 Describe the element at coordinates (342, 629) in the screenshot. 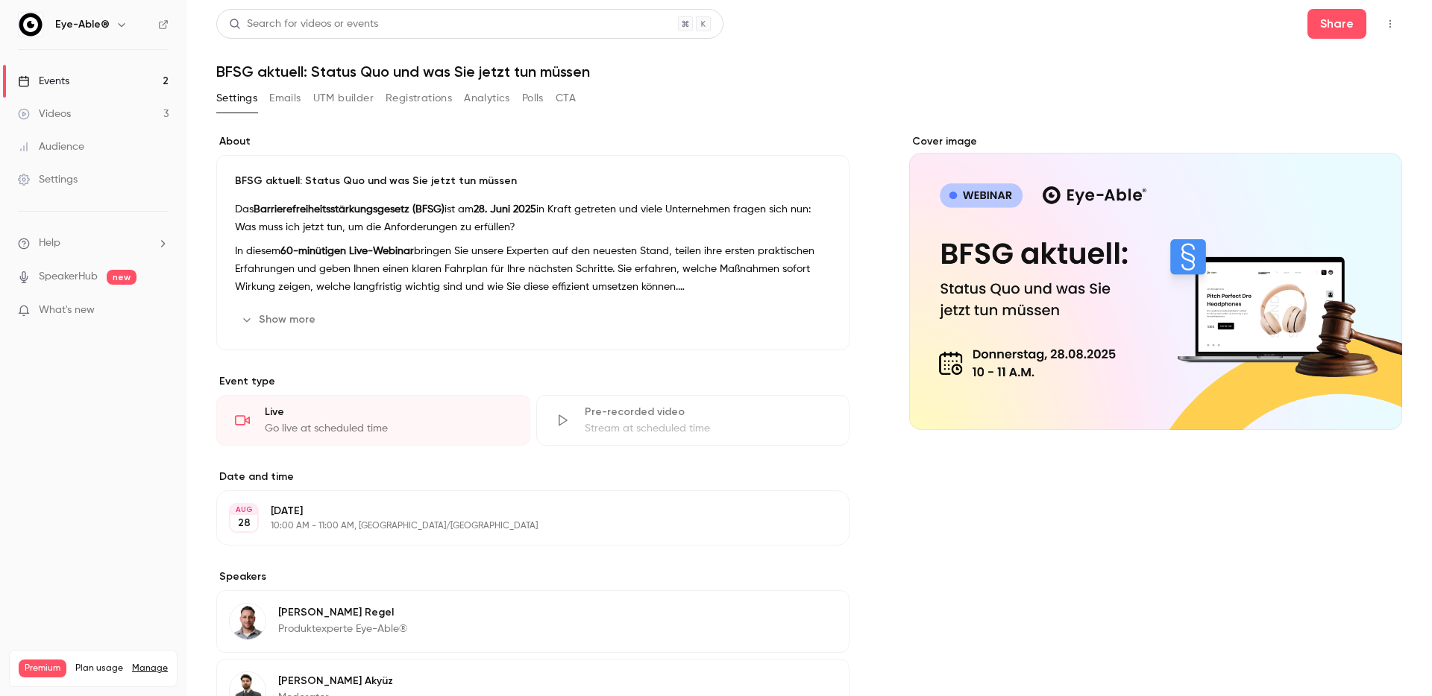

I see `p: Produktexperte Eye-Able®` at that location.